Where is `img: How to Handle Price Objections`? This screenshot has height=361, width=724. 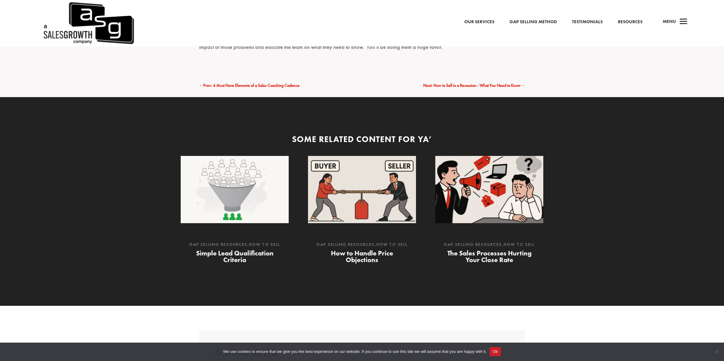 img: How to Handle Price Objections is located at coordinates (362, 190).